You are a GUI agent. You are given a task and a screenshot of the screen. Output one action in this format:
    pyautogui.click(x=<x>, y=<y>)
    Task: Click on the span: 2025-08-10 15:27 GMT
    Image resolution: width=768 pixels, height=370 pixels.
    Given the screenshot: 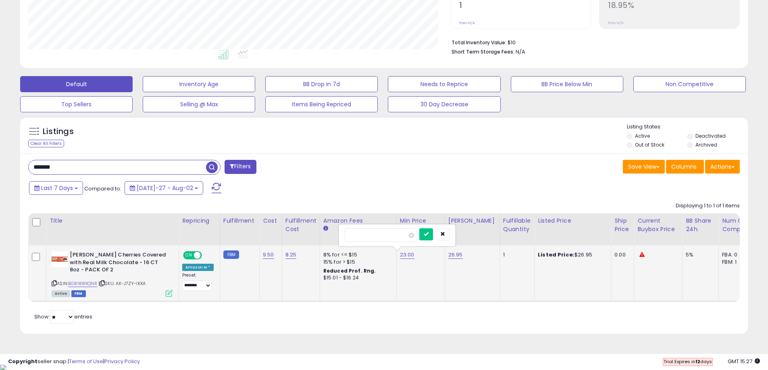 What is the action you would take?
    pyautogui.click(x=744, y=361)
    